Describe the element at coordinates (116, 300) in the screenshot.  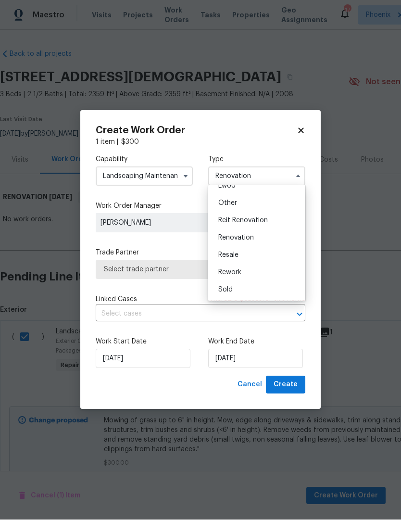
I see `span: Linked Cases` at that location.